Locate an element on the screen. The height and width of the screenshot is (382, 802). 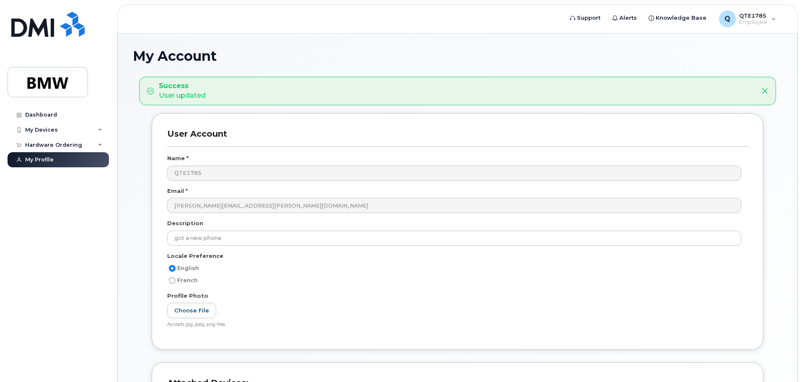
label: Description is located at coordinates (185, 223).